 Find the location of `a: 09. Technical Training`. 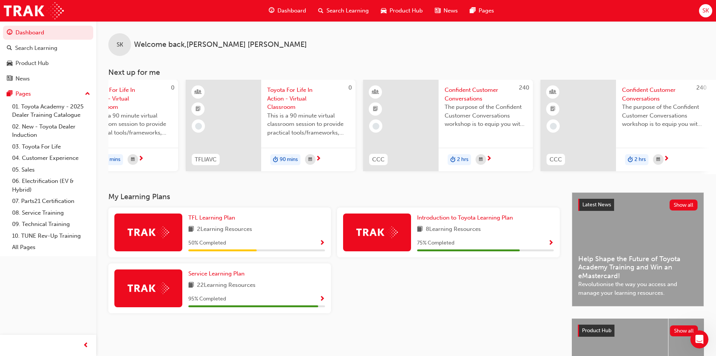

a: 09. Technical Training is located at coordinates (51, 224).